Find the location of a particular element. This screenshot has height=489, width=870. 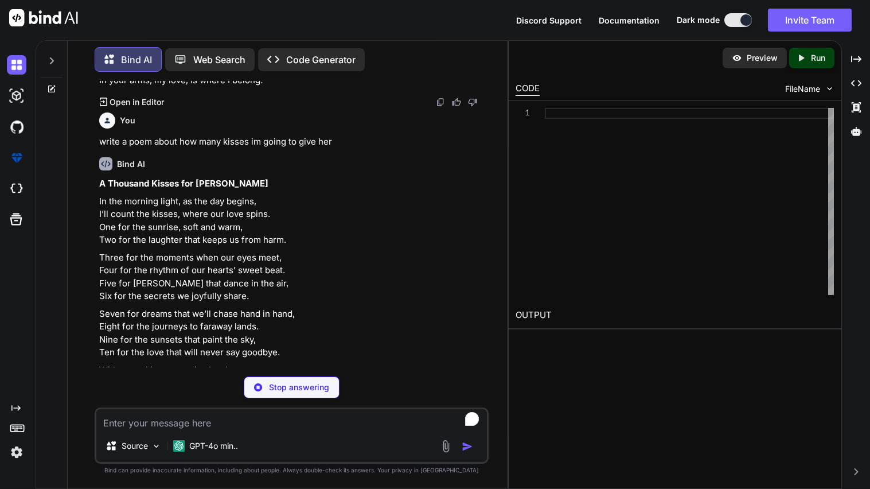

p: GPT-4o min.. is located at coordinates (213, 446).